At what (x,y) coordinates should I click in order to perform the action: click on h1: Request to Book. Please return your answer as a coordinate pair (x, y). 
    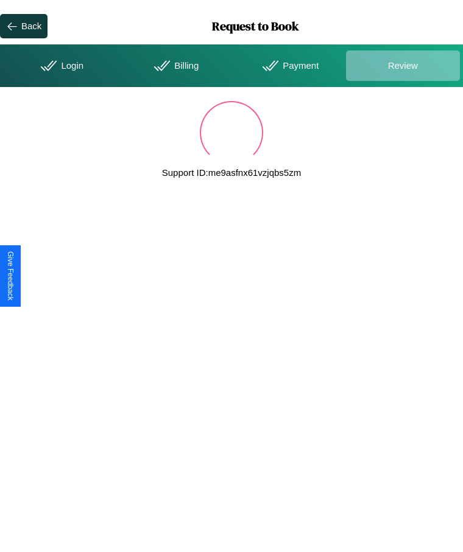
    Looking at the image, I should click on (255, 26).